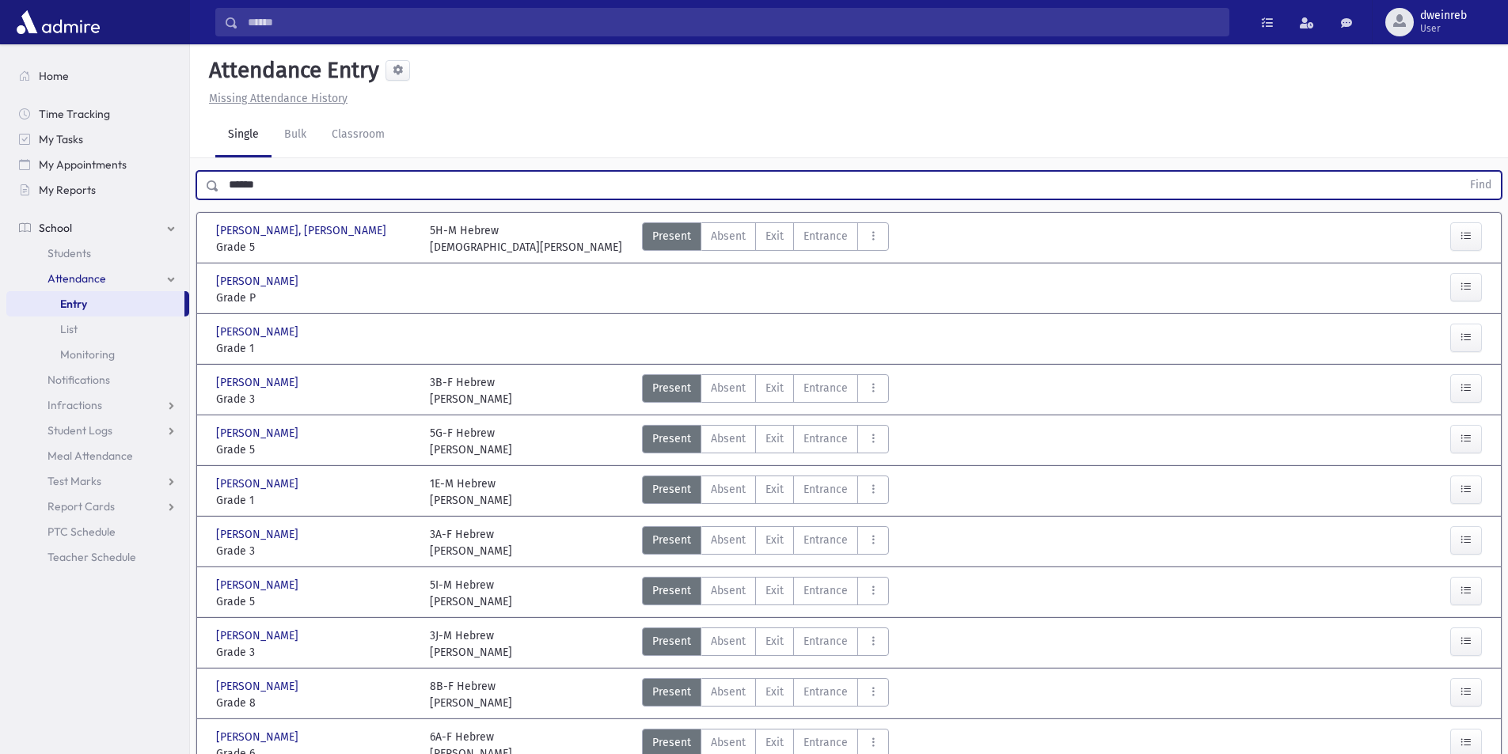 The height and width of the screenshot is (754, 1508). Describe the element at coordinates (77, 279) in the screenshot. I see `span: Attendance` at that location.